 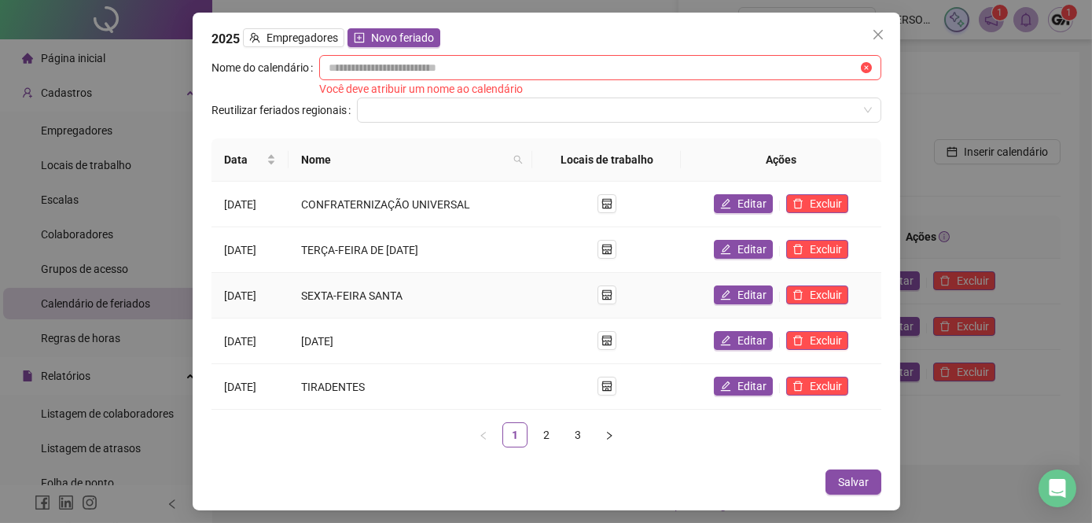 I want to click on button: right, so click(x=609, y=435).